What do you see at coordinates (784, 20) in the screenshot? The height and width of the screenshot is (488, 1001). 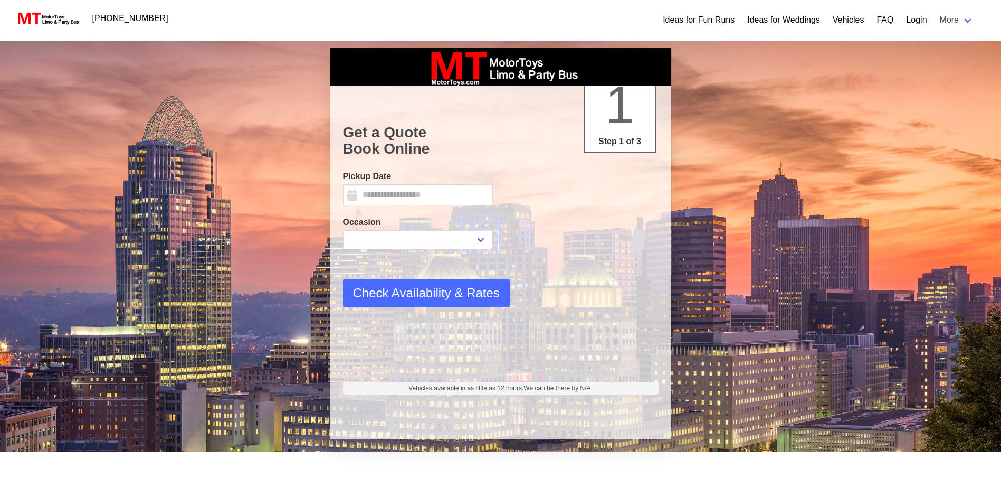 I see `a: Ideas for Weddings` at bounding box center [784, 20].